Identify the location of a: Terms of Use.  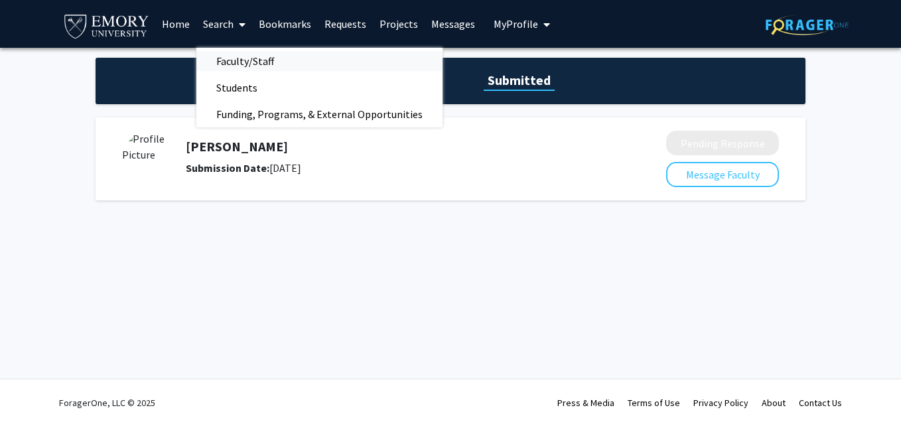
(654, 403).